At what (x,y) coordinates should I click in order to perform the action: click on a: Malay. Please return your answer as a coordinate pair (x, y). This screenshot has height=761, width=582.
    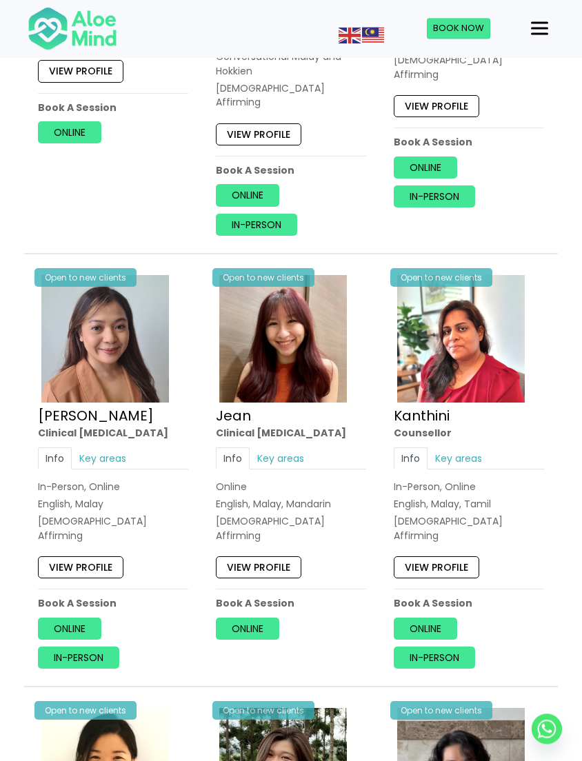
    Looking at the image, I should click on (373, 34).